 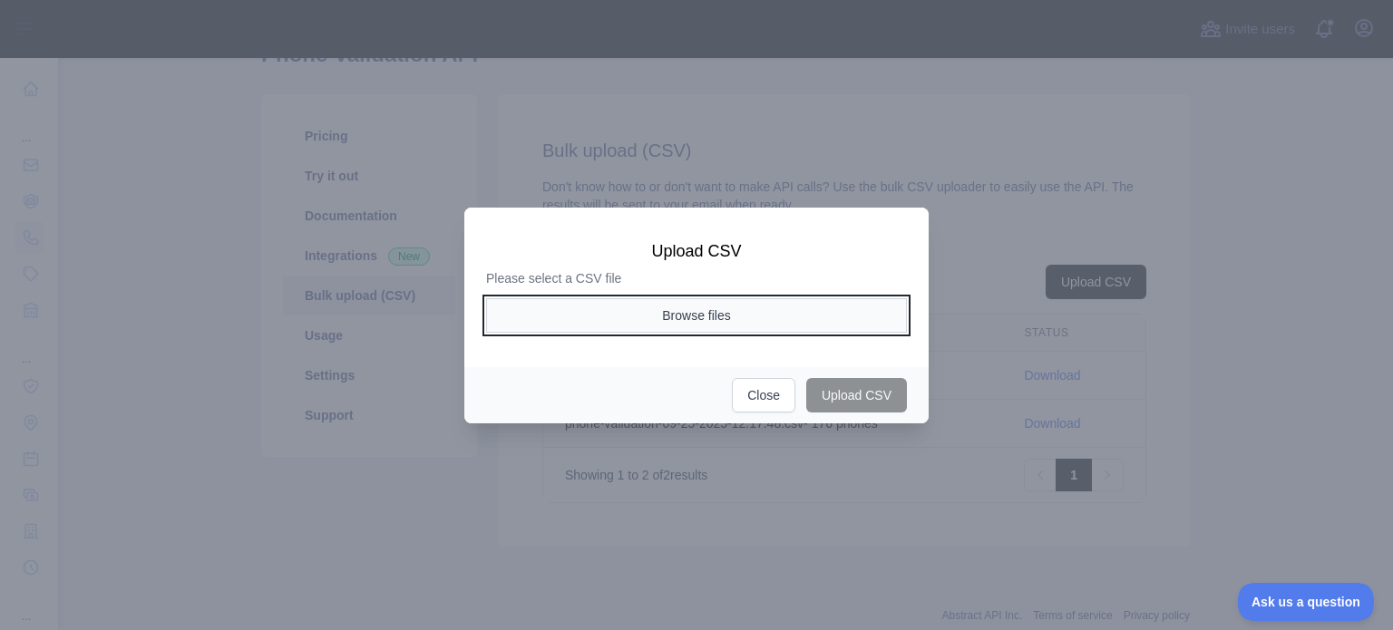 I want to click on h3: Upload CSV, so click(x=696, y=251).